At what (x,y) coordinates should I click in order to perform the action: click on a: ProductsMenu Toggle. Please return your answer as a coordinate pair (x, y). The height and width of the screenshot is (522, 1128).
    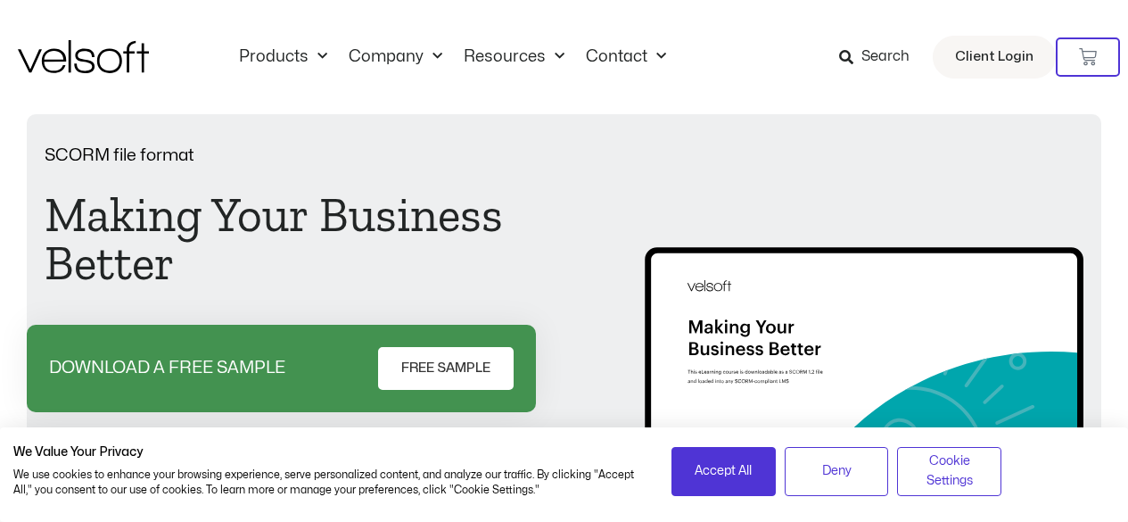
    Looking at the image, I should click on (283, 57).